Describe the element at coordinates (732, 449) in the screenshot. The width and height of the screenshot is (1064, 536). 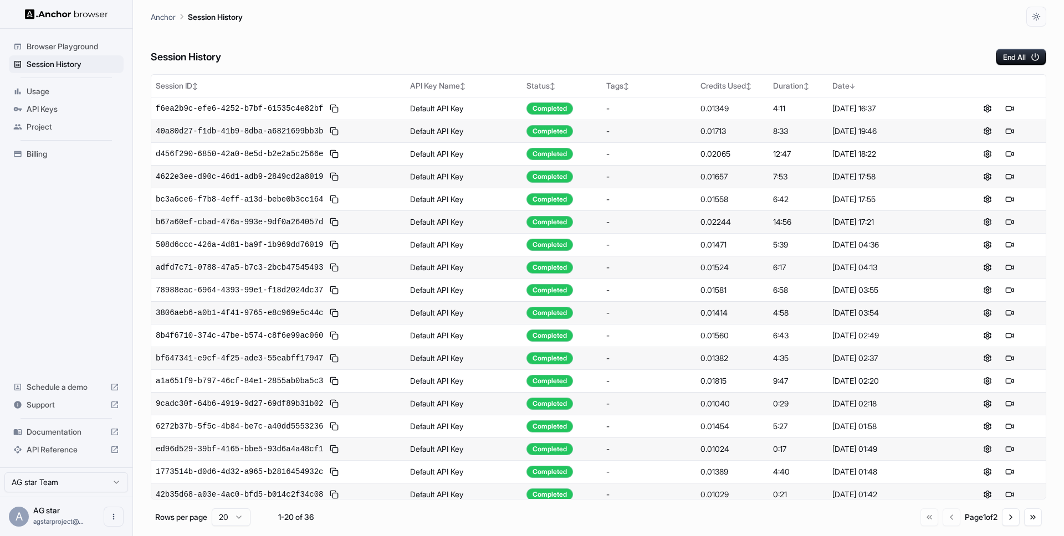
I see `div: 0.01024` at that location.